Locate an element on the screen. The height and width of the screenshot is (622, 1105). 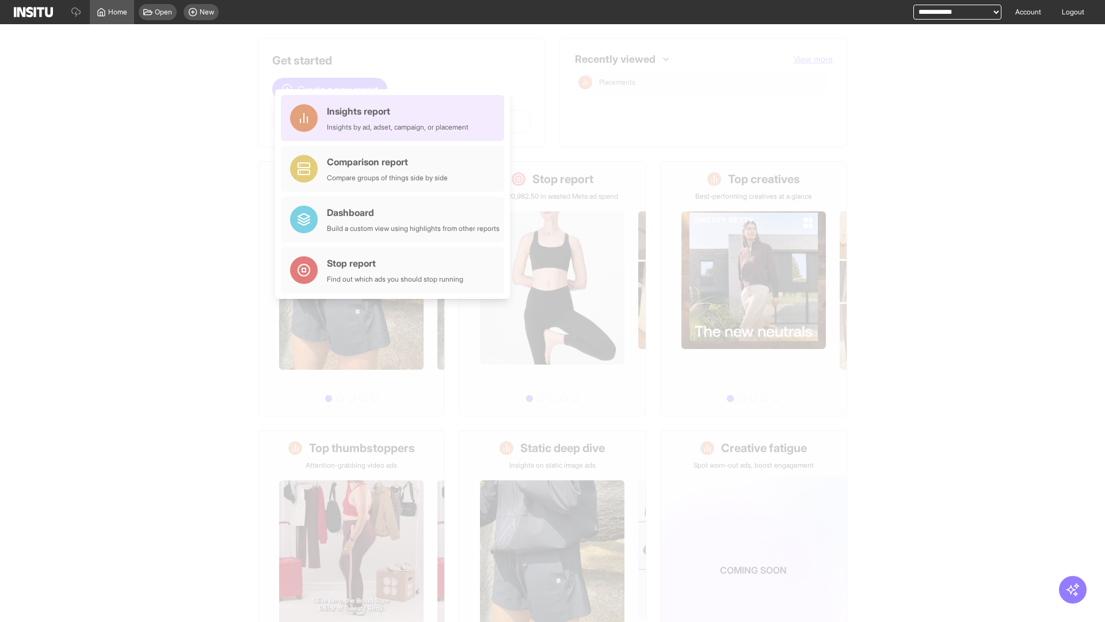
div: Comparison report is located at coordinates (387, 162).